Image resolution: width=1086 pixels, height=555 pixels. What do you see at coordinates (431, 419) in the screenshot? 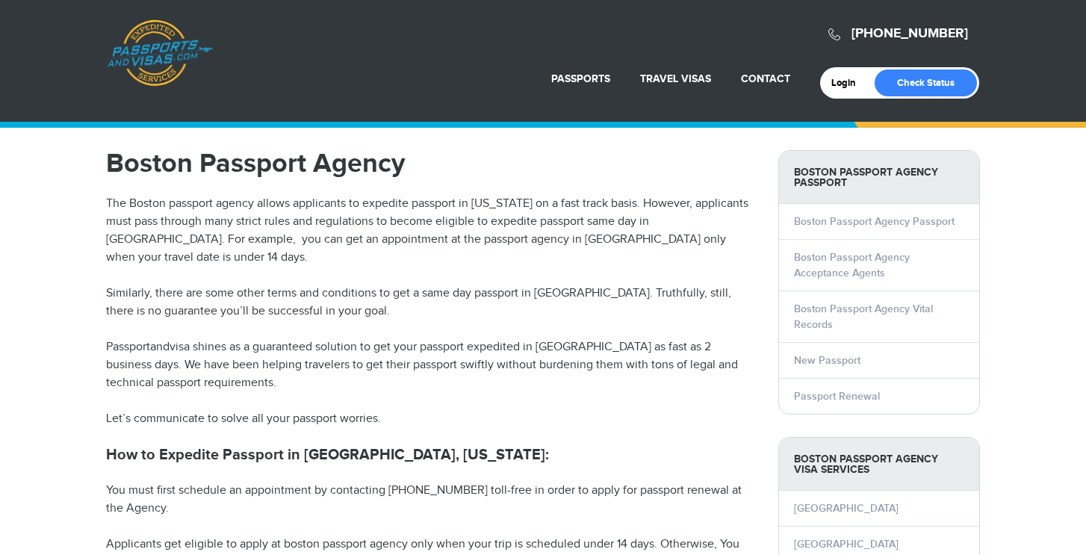
I see `p: Let’s communicate to solve all your passport worries.` at bounding box center [431, 419].